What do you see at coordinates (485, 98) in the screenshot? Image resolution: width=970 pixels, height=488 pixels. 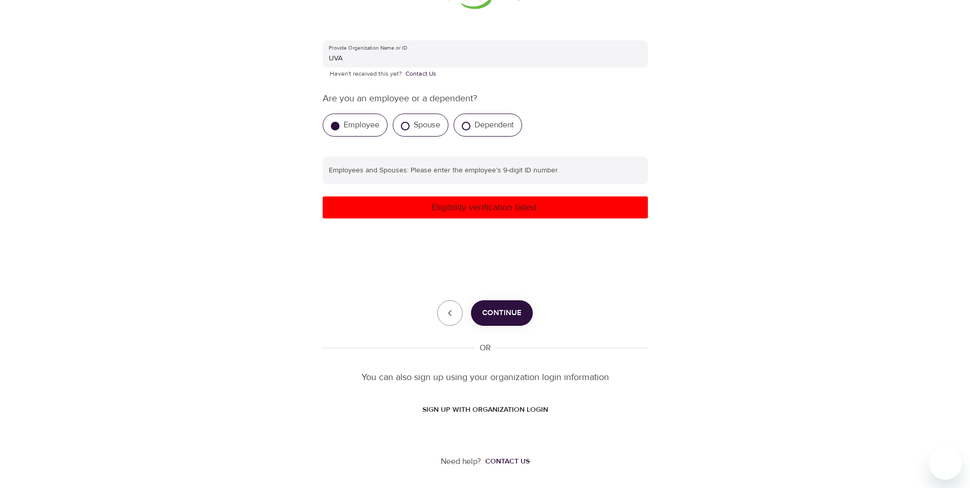 I see `p: Are you an employee or a dependent?` at bounding box center [485, 98].